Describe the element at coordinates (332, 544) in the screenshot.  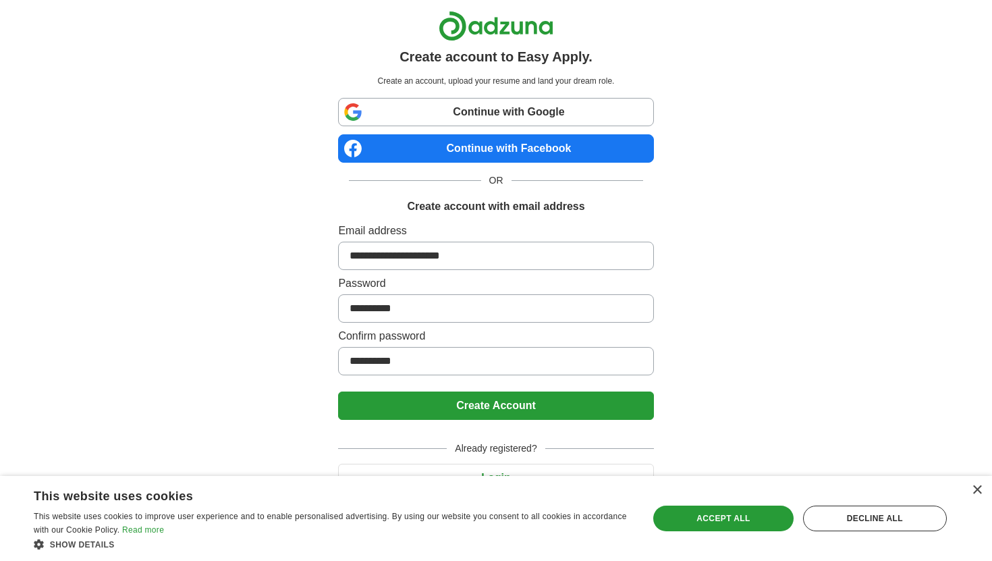
I see `div: Show details` at that location.